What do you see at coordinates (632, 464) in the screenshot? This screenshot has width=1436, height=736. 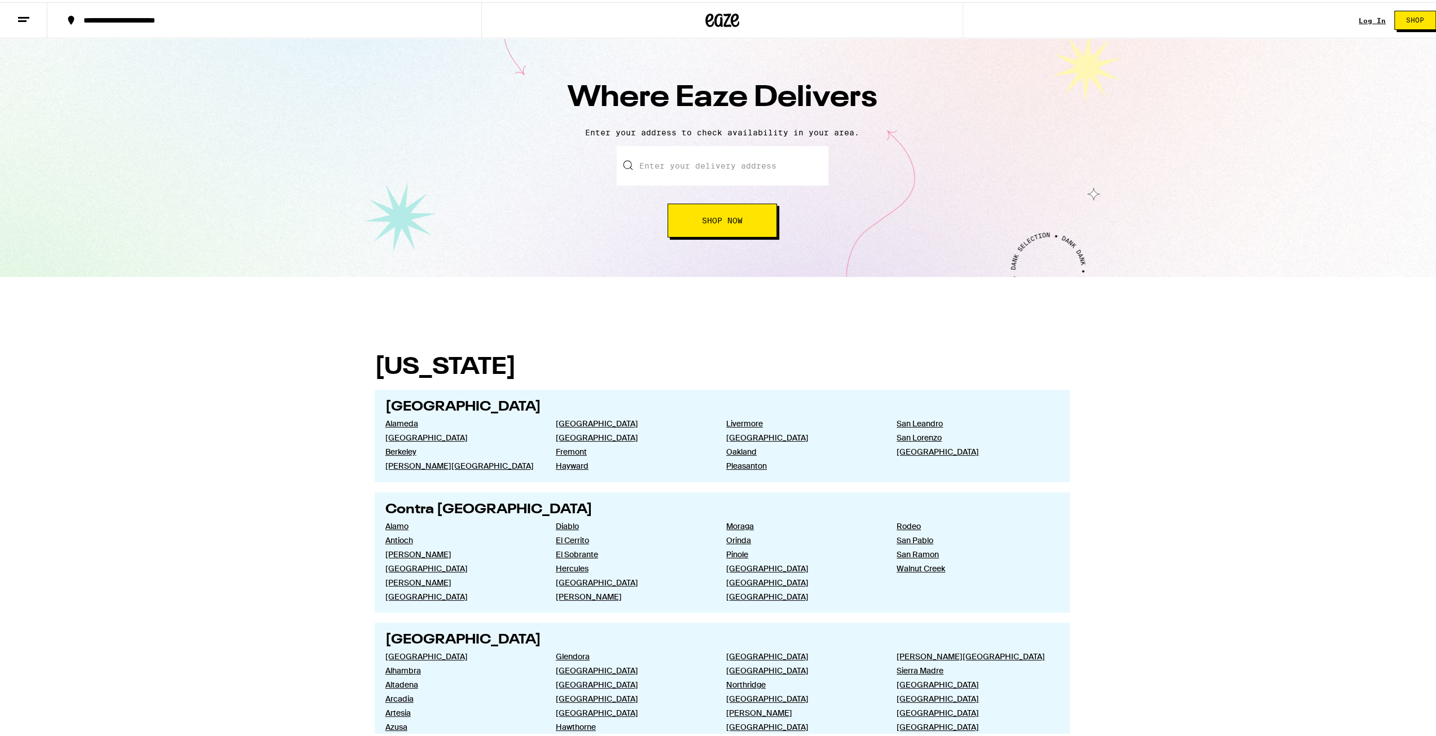 I see `a: Hayward` at bounding box center [632, 464].